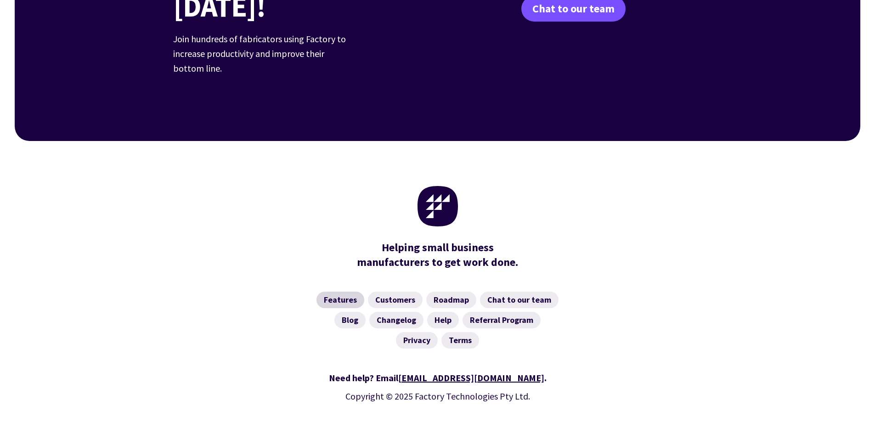 The width and height of the screenshot is (875, 434). What do you see at coordinates (438, 378) in the screenshot?
I see `div: Need help? Email .` at bounding box center [438, 378].